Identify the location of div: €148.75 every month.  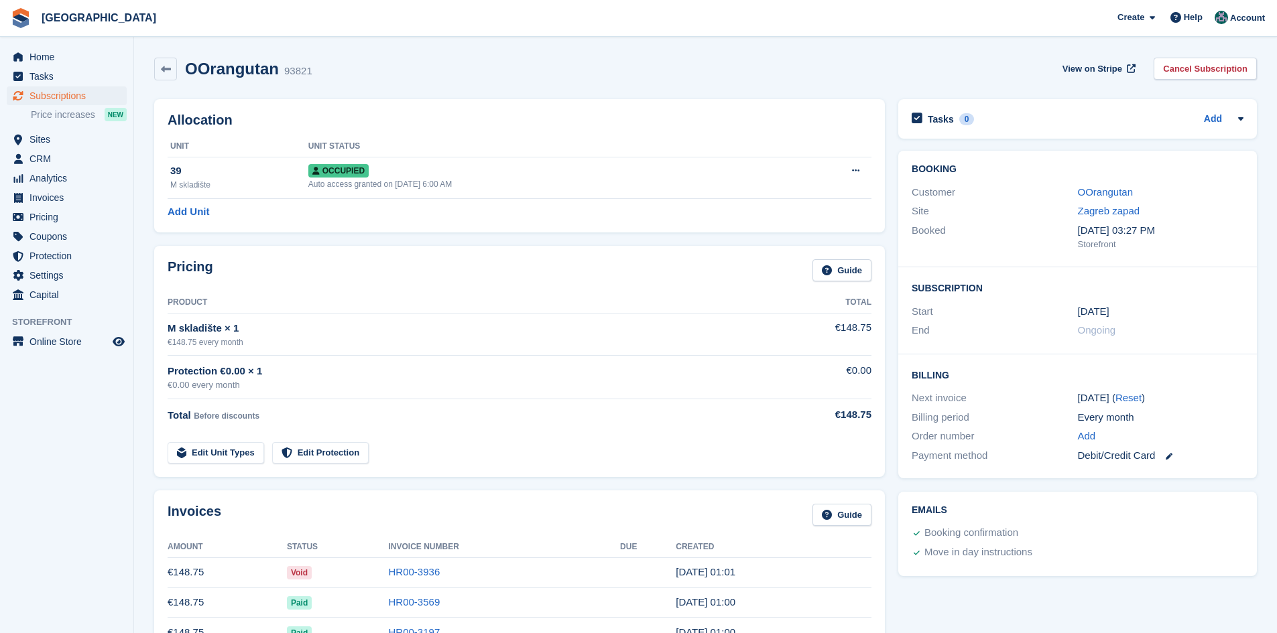
(465, 342).